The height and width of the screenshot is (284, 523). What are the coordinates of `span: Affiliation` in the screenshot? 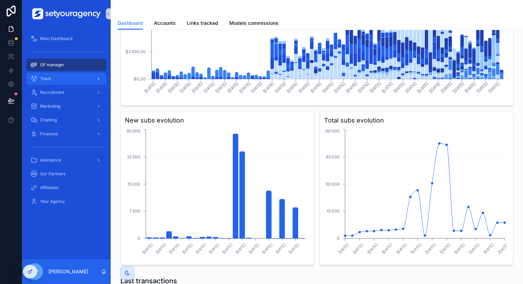 It's located at (49, 188).